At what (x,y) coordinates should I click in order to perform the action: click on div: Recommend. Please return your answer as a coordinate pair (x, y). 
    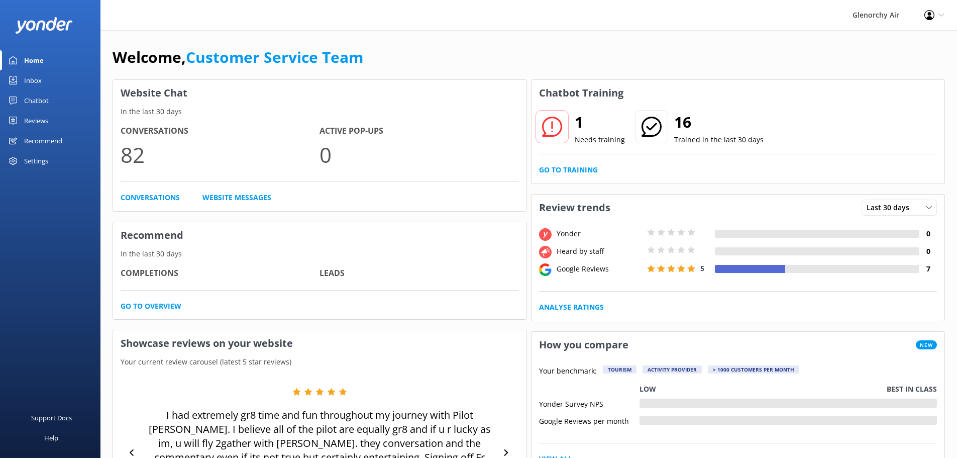
    Looking at the image, I should click on (43, 141).